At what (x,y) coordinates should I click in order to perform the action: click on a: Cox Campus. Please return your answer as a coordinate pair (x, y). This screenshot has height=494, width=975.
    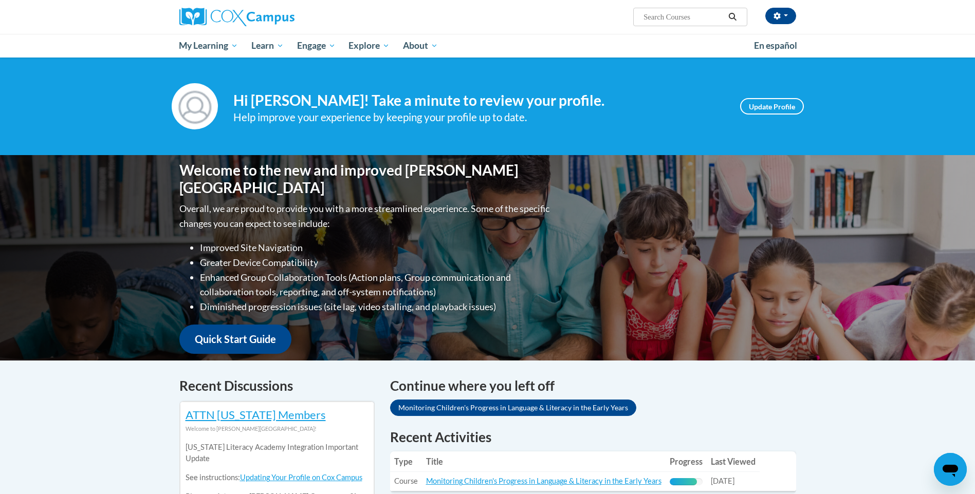
    Looking at the image, I should click on (277, 17).